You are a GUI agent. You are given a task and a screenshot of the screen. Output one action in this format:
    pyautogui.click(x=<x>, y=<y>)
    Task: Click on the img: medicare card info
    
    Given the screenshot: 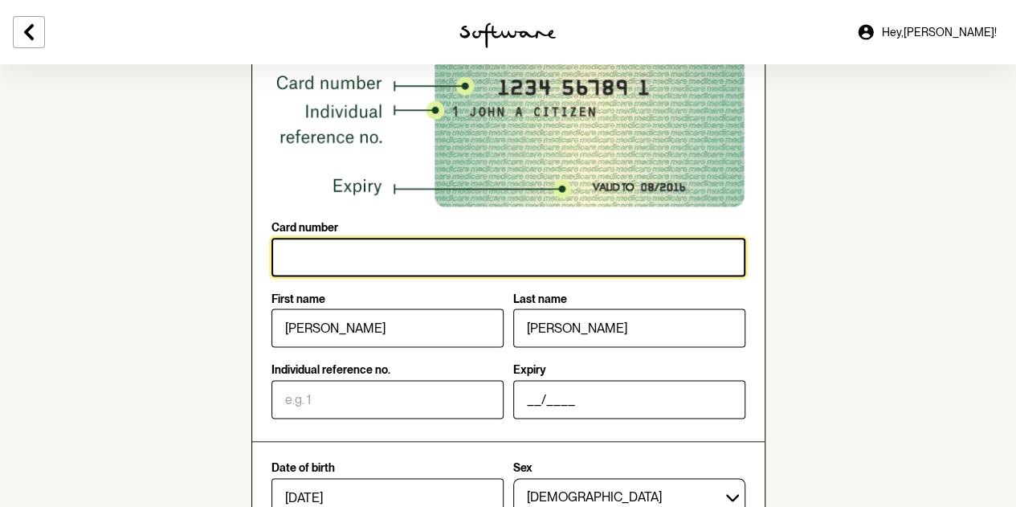 What is the action you would take?
    pyautogui.click(x=508, y=109)
    